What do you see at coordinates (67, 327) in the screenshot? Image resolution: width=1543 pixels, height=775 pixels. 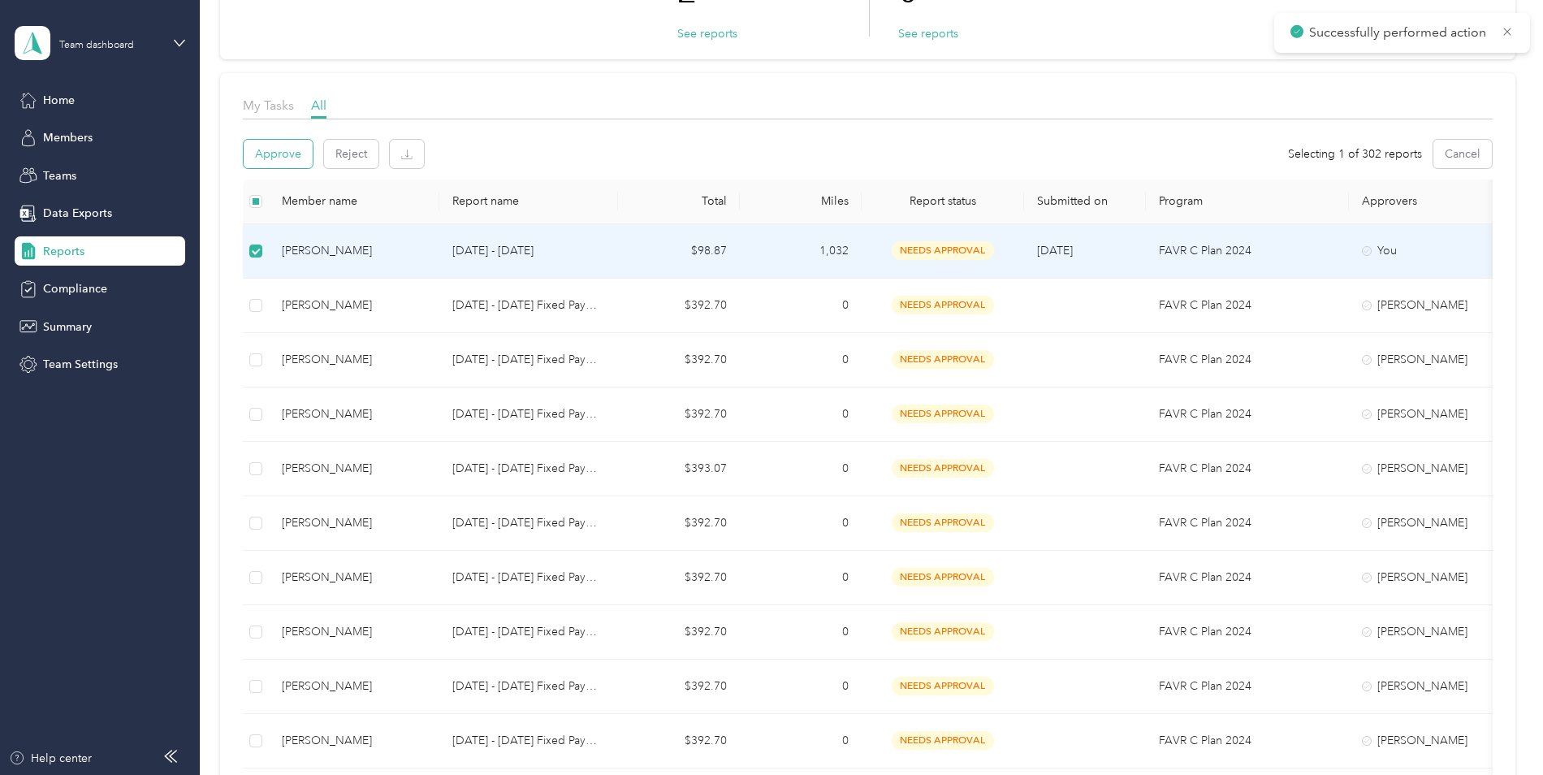 I see `span: Summary` at bounding box center [67, 327].